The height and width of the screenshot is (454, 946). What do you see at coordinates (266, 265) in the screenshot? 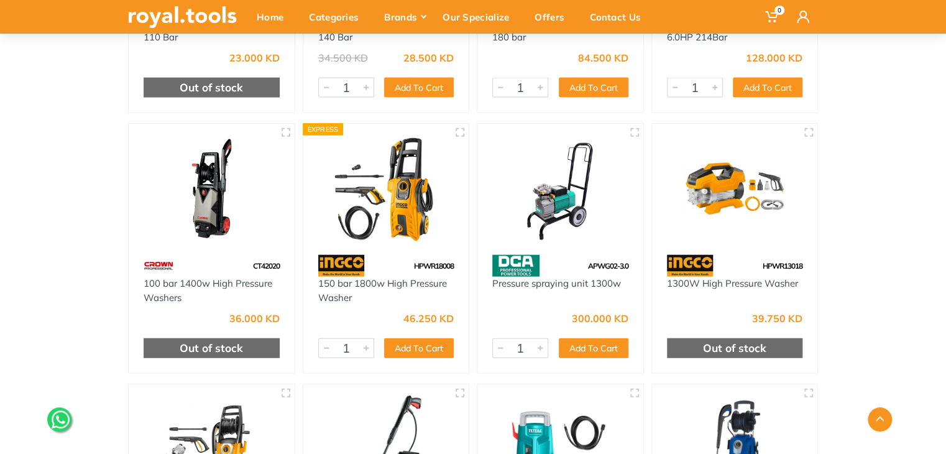
I see `span: CT42020` at bounding box center [266, 265].